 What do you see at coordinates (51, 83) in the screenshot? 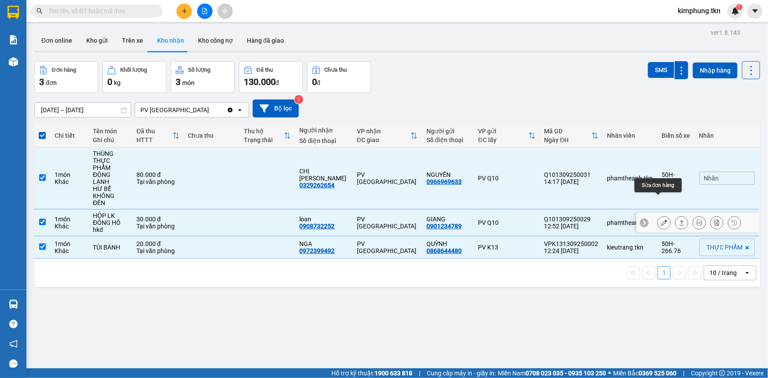
I see `span: đơn` at bounding box center [51, 83].